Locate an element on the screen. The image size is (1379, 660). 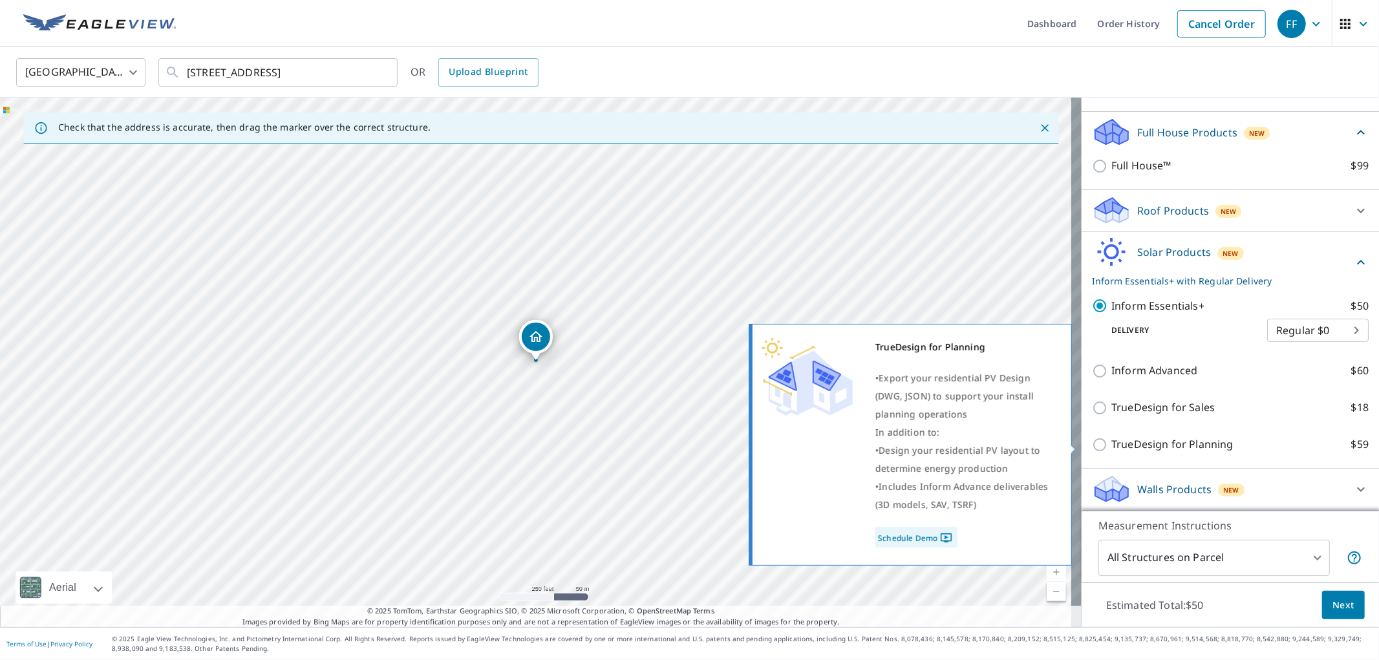
div: TrueDesign for Planning is located at coordinates (965, 347).